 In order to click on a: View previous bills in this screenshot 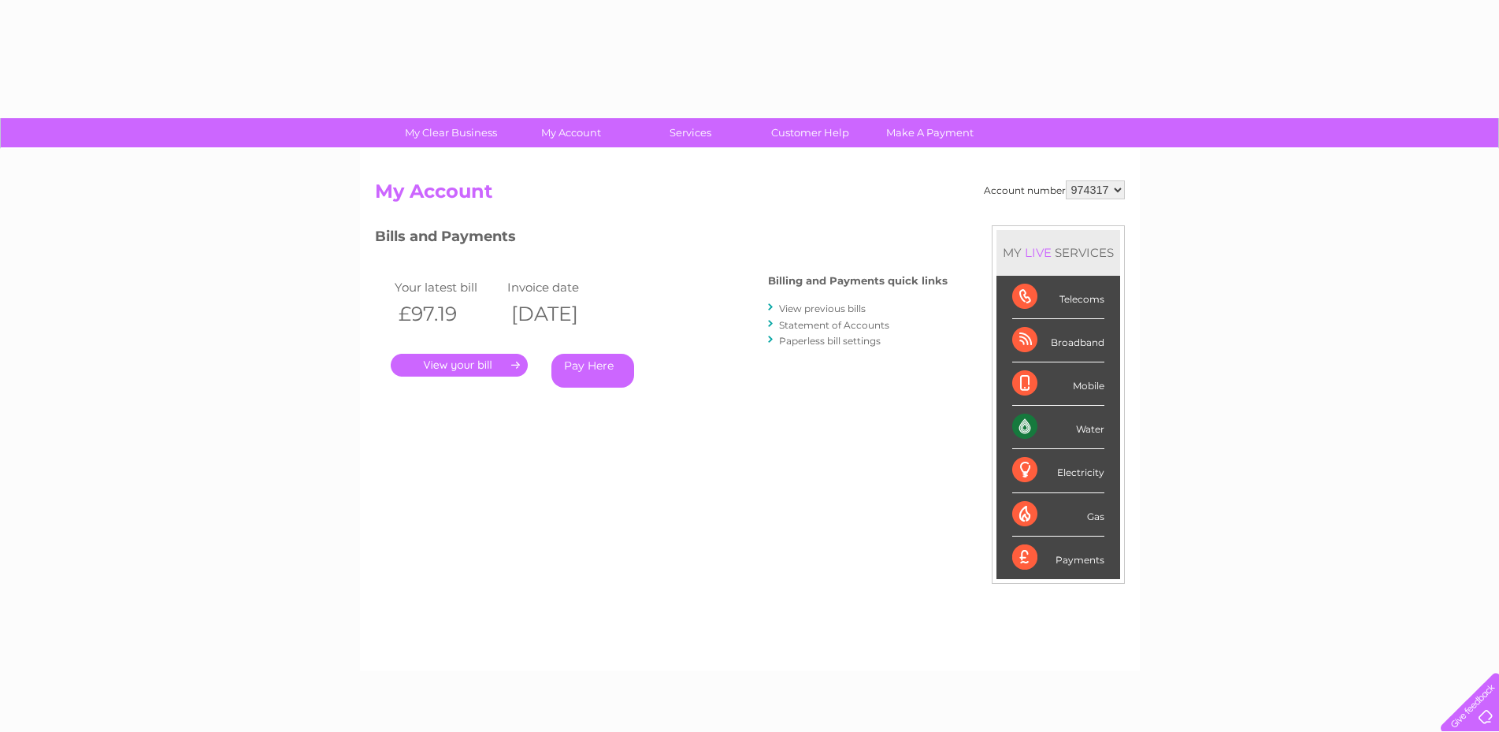, I will do `click(823, 308)`.